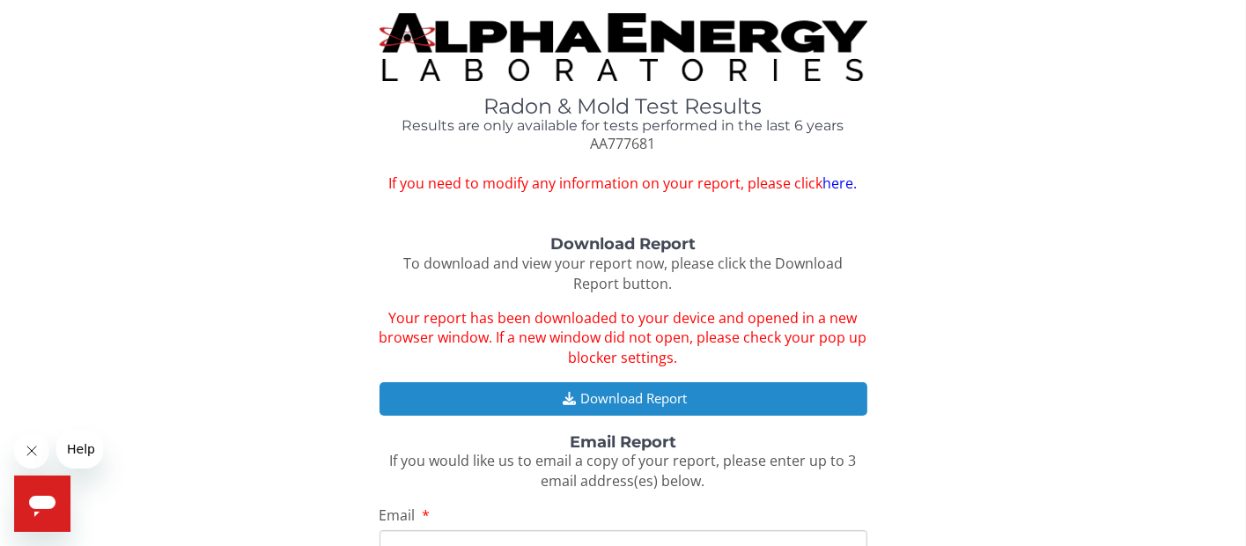  Describe the element at coordinates (623, 442) in the screenshot. I see `strong: Email Report` at that location.